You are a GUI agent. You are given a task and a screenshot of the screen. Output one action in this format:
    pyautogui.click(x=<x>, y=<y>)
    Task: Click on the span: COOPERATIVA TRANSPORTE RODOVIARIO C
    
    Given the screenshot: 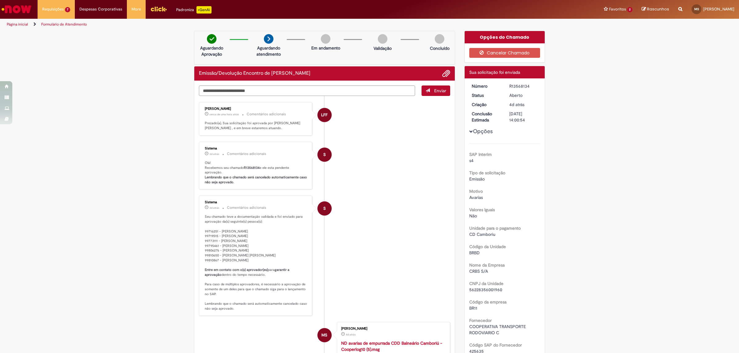 What is the action you would take?
    pyautogui.click(x=498, y=330)
    